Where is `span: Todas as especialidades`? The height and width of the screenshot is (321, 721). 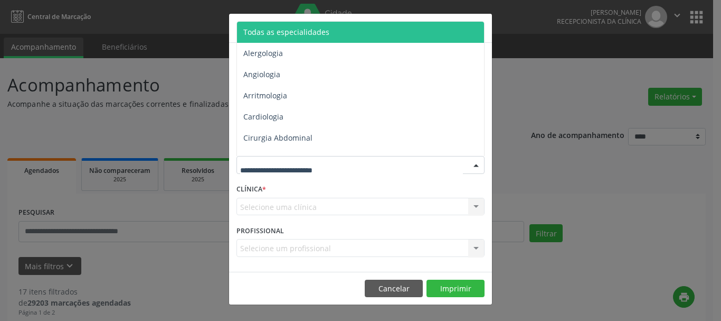
span: Todas as especialidades is located at coordinates (286, 32).